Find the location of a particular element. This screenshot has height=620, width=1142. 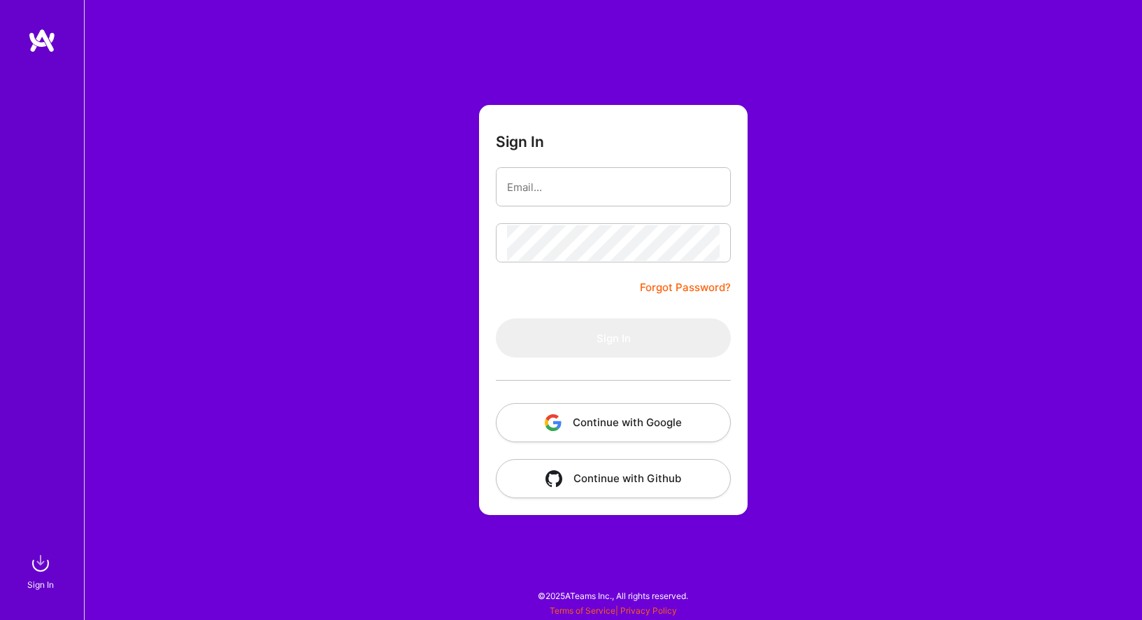

img: sign in is located at coordinates (41, 563).